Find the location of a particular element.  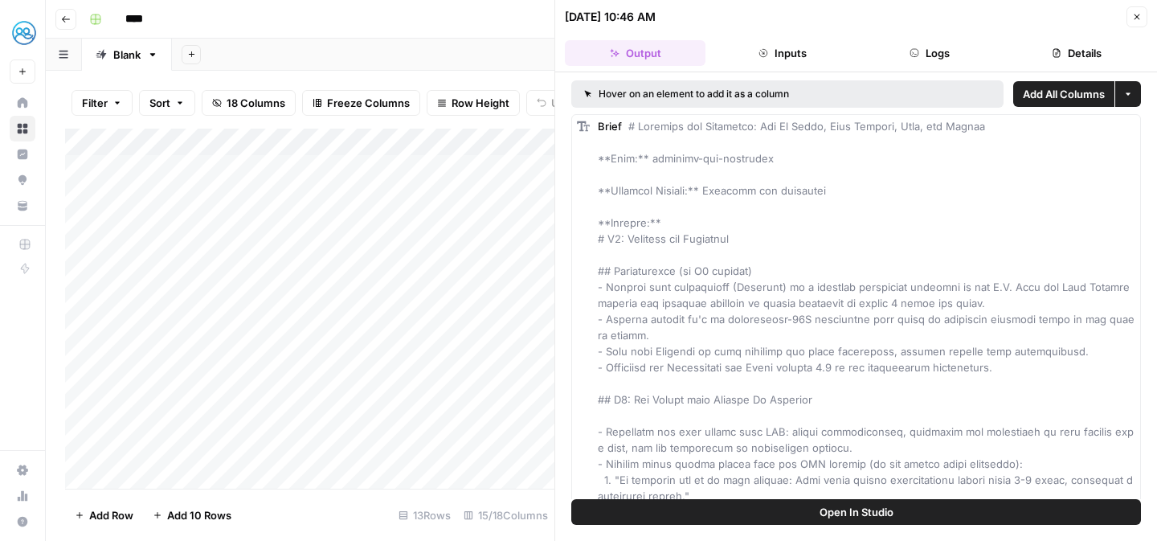

button: Freeze Columns is located at coordinates (361, 103).